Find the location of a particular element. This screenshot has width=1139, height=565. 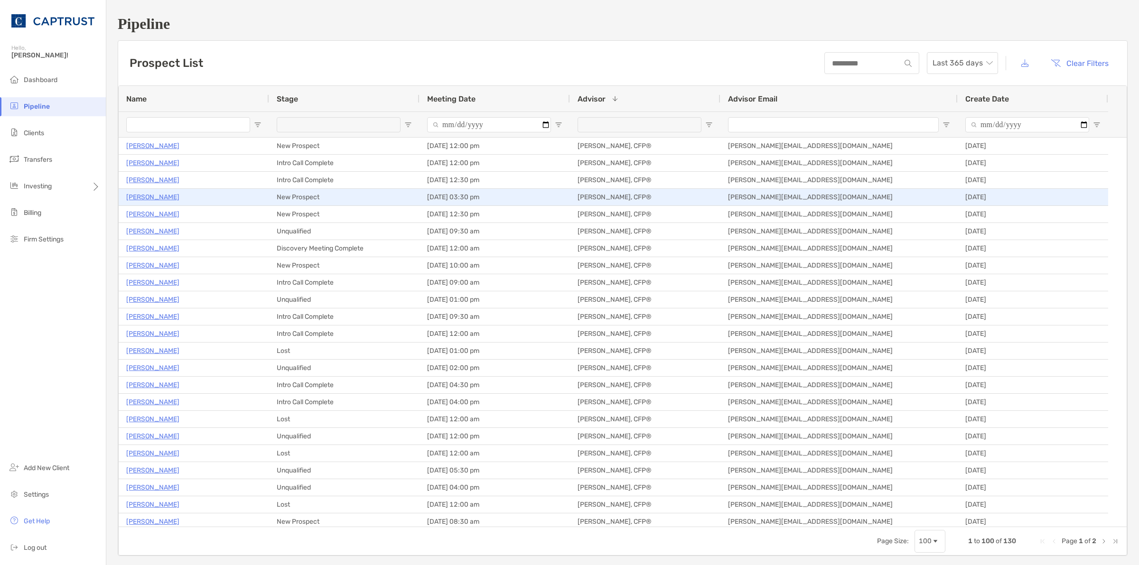

img: clients icon is located at coordinates (14, 132).